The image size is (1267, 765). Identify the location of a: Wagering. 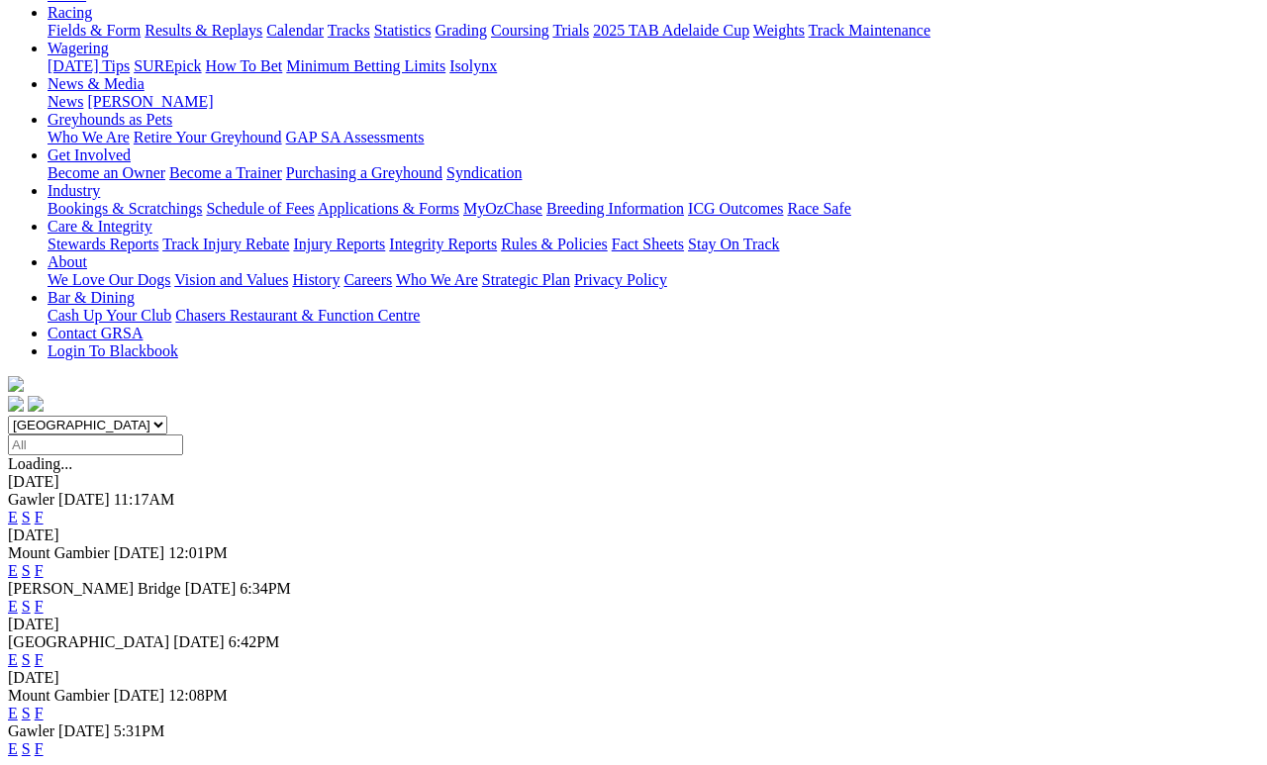
(78, 47).